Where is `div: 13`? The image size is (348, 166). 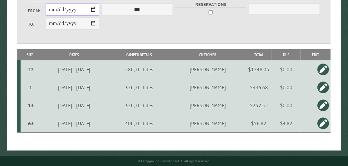 div: 13 is located at coordinates (30, 105).